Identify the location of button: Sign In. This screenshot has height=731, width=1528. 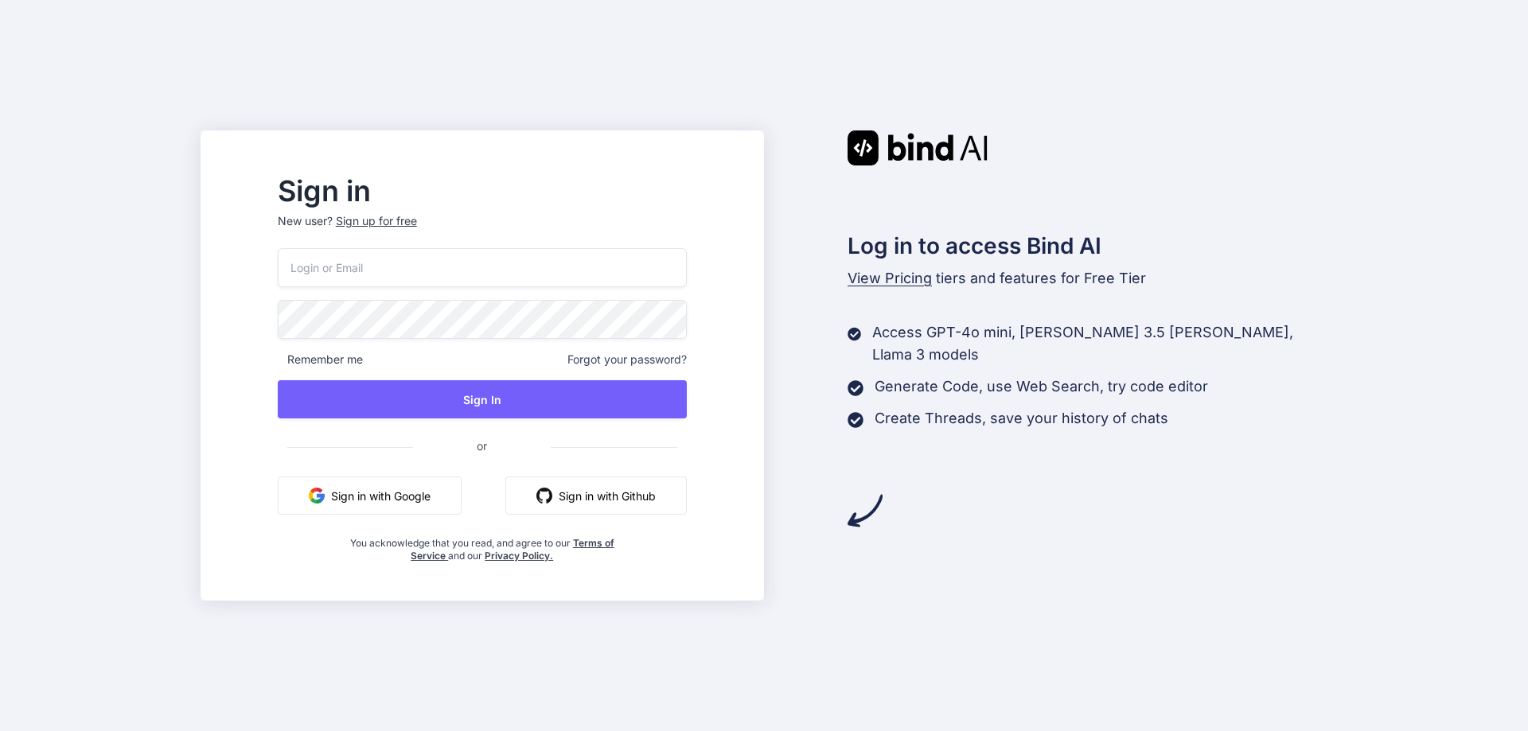
(482, 400).